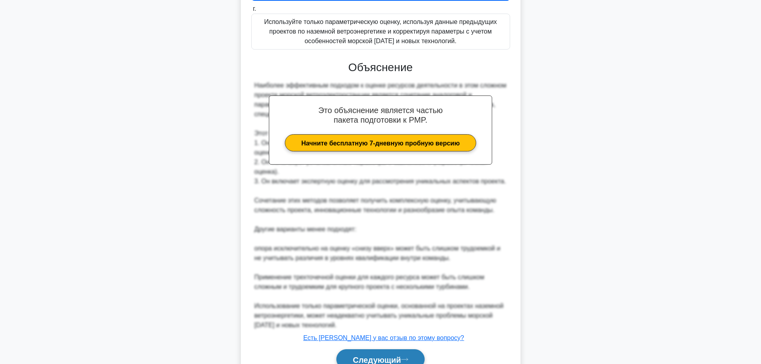 This screenshot has width=761, height=364. Describe the element at coordinates (372, 147) in the screenshot. I see `font: 1. Он использует исторические данные по аналогичным проектам (аналоговая оценка).` at that location.